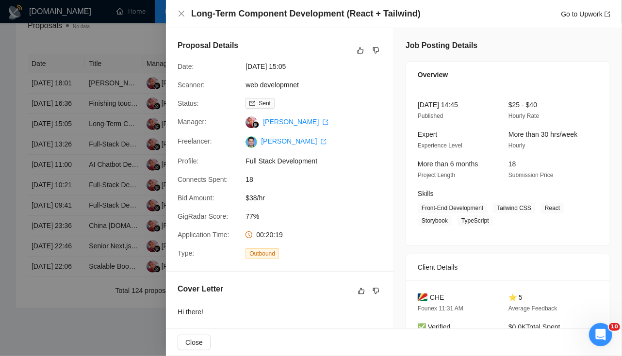  Describe the element at coordinates (208, 46) in the screenshot. I see `h5: Proposal Details` at that location.